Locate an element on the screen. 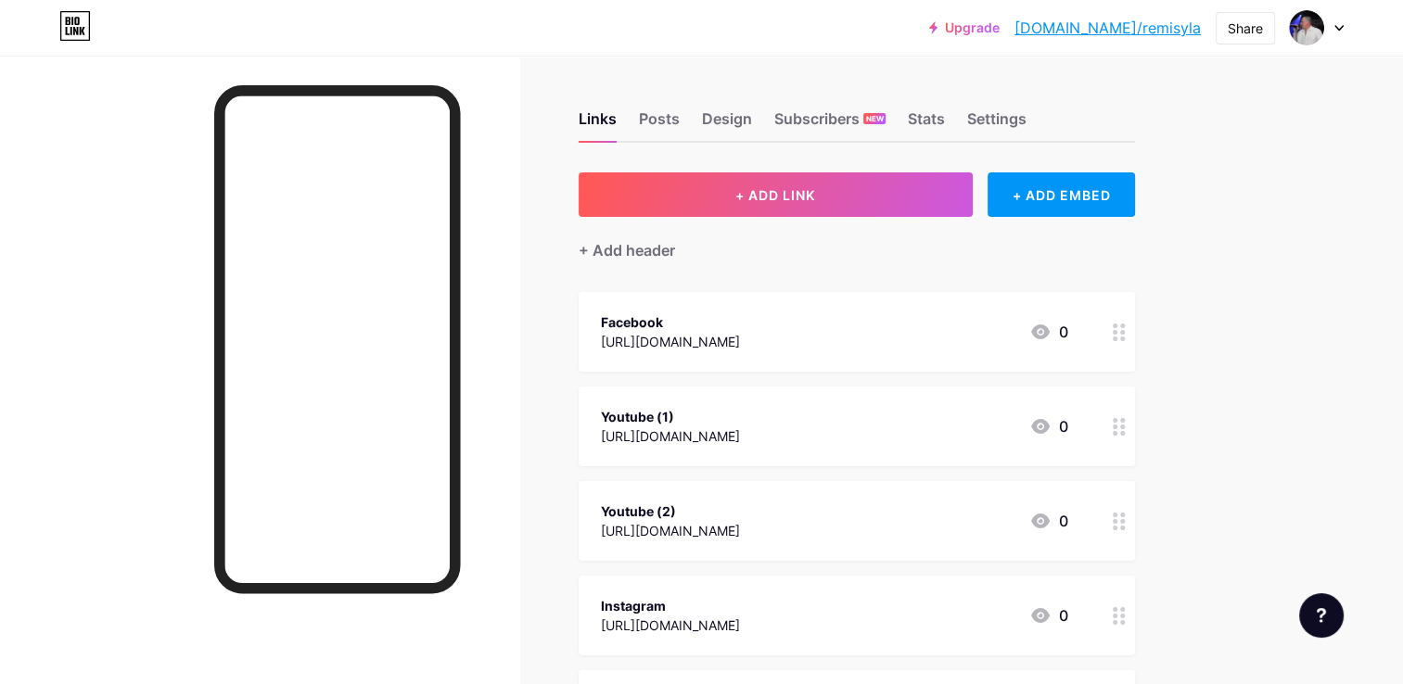 The image size is (1403, 684). div: + Add header is located at coordinates (627, 250).